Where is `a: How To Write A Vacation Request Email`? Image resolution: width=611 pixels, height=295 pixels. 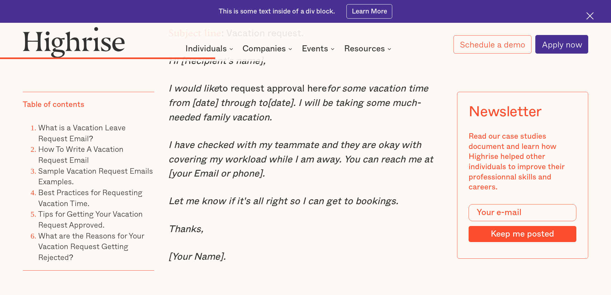 a: How To Write A Vacation Request Email is located at coordinates (81, 154).